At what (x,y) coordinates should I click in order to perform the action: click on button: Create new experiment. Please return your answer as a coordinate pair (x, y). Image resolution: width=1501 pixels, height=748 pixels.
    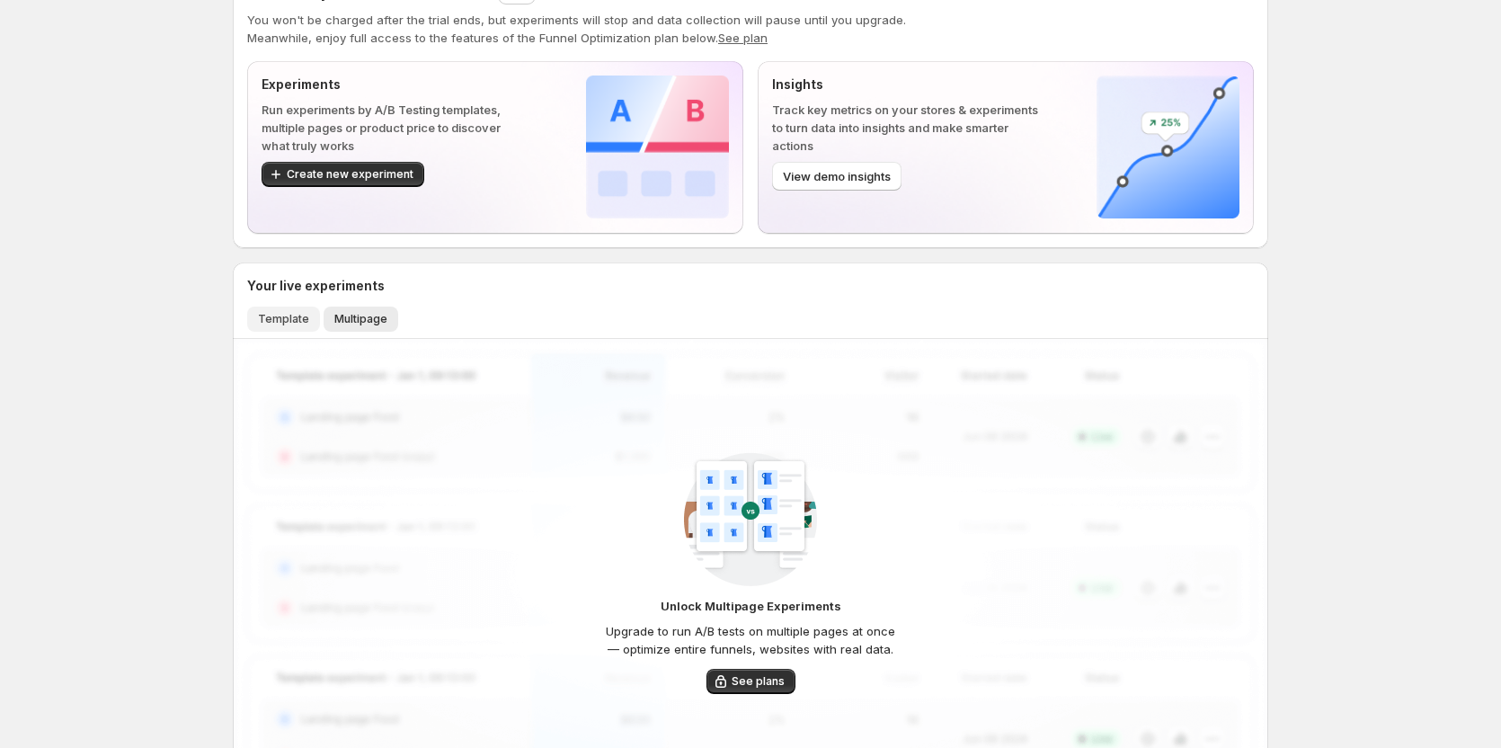
    Looking at the image, I should click on (342, 174).